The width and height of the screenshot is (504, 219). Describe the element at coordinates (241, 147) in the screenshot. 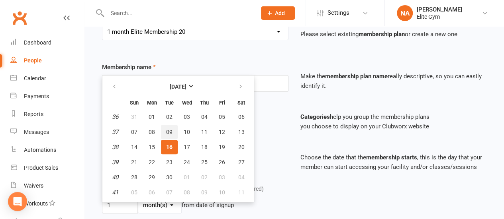

I see `button: 20` at that location.